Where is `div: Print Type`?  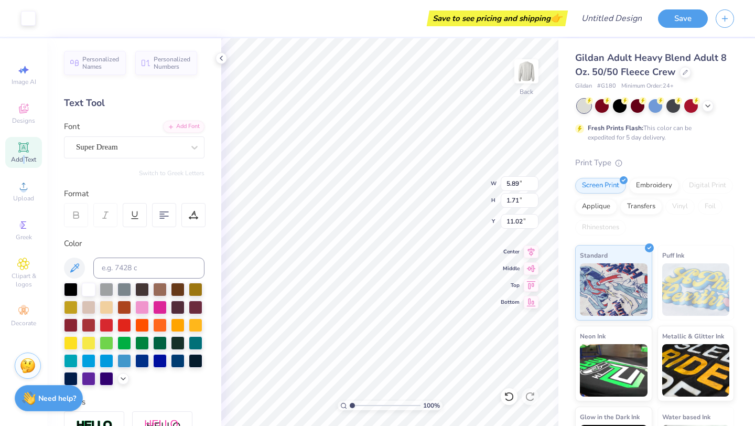 div: Print Type is located at coordinates (654, 163).